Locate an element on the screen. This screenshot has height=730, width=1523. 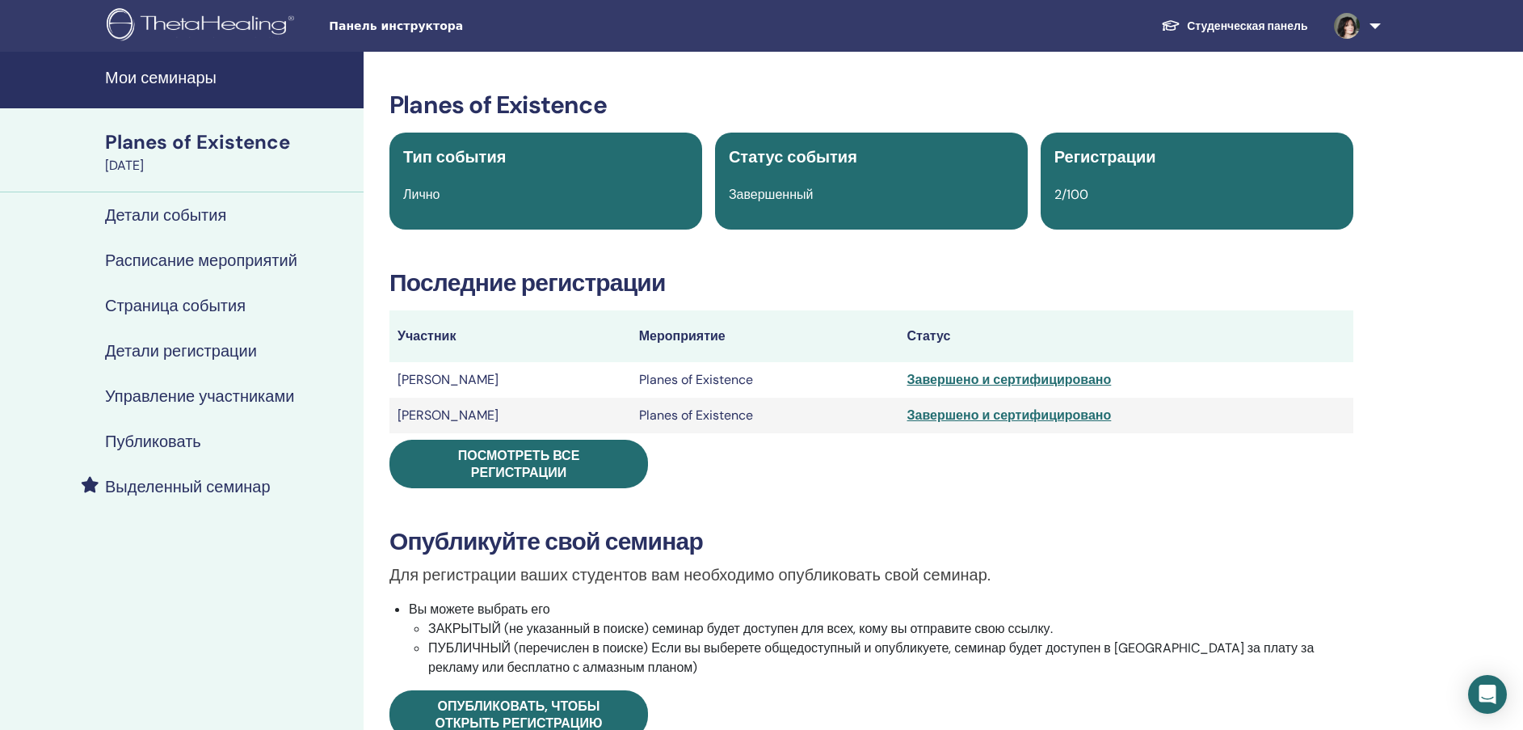
h4: Выделенный семинар is located at coordinates (187, 486).